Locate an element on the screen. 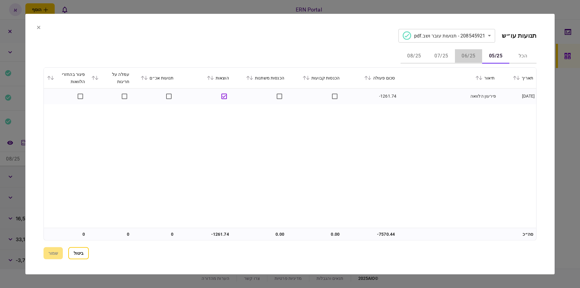 Image resolution: width=580 pixels, height=288 pixels. button: 07/25 is located at coordinates (441, 56).